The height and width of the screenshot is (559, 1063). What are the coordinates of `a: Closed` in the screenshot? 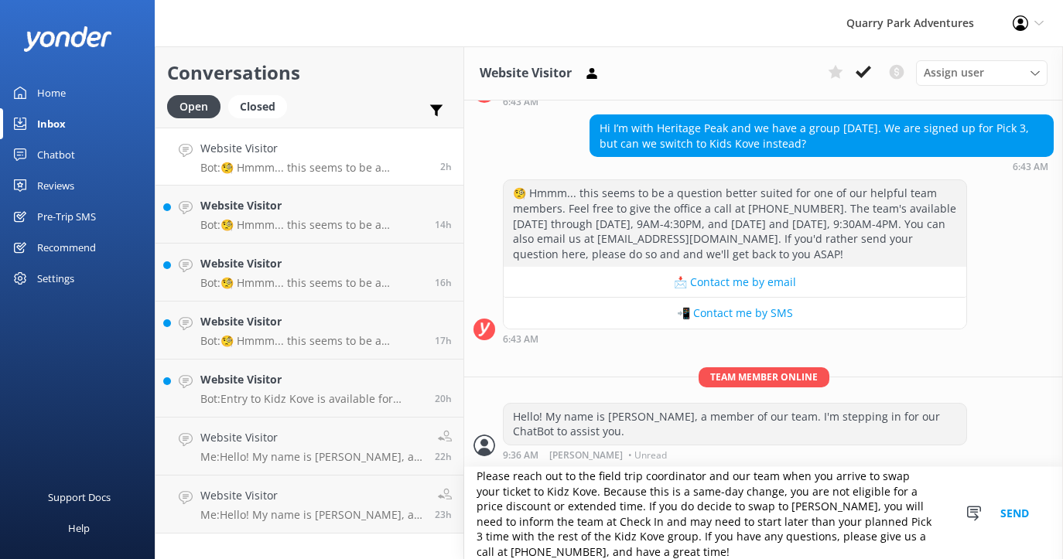 It's located at (261, 106).